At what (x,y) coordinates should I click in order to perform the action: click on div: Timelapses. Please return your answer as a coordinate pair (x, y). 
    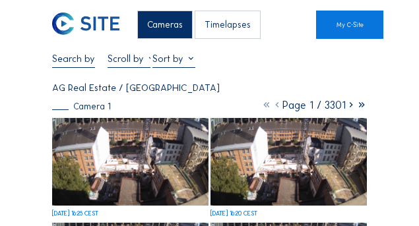
    Looking at the image, I should click on (227, 24).